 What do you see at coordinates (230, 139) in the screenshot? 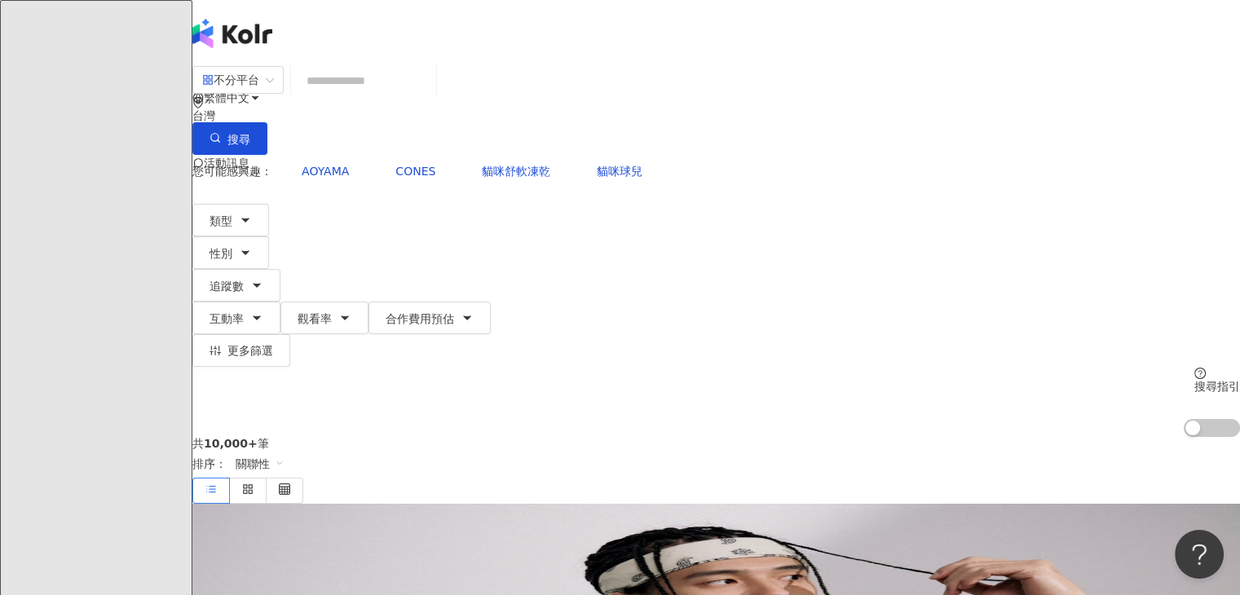
I see `button: 搜尋` at bounding box center [230, 139].